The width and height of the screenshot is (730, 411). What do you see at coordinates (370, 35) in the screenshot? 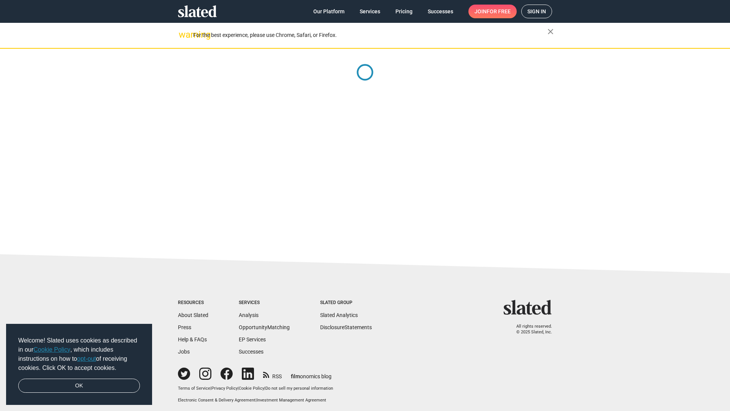
I see `div: For the best experience, please use Chrome, Safari, or Firefox.` at bounding box center [370, 35].